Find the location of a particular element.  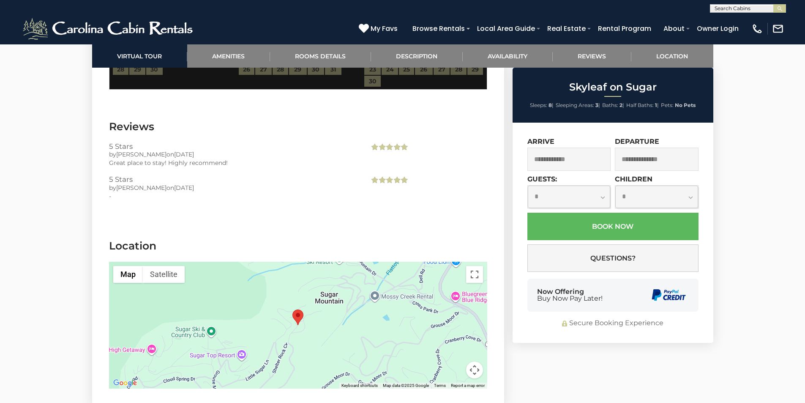

strong: 8 is located at coordinates (550, 105).